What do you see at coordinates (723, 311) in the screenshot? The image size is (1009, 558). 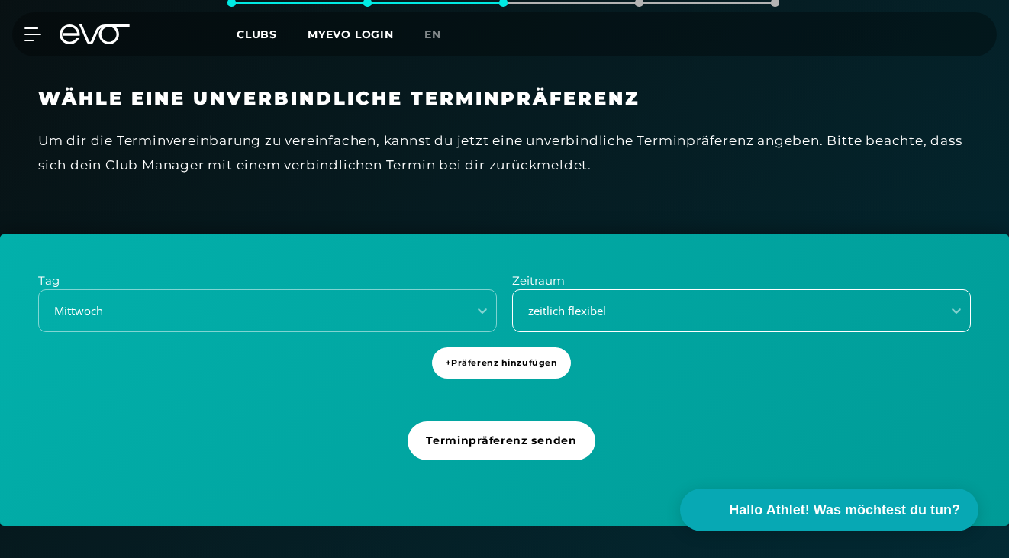 I see `div: zeitlich flexibel` at bounding box center [723, 311].